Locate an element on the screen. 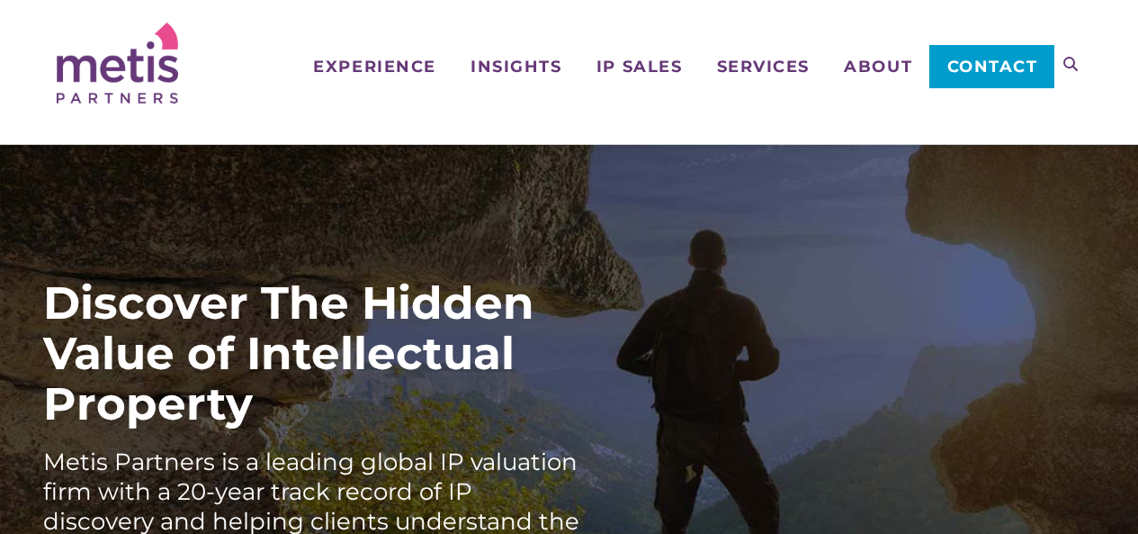 This screenshot has width=1138, height=534. span: Insights is located at coordinates (516, 67).